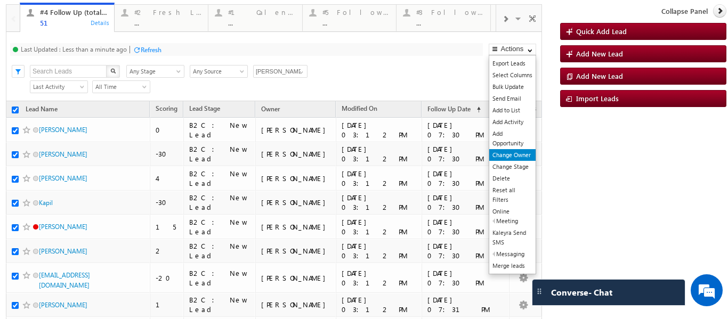  What do you see at coordinates (119, 87) in the screenshot?
I see `span: All Time` at bounding box center [119, 87].